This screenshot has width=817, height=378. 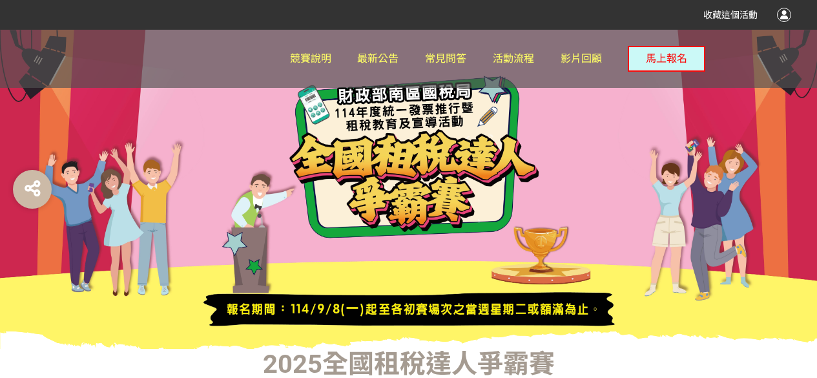 I want to click on span: 收藏這個活動, so click(x=731, y=15).